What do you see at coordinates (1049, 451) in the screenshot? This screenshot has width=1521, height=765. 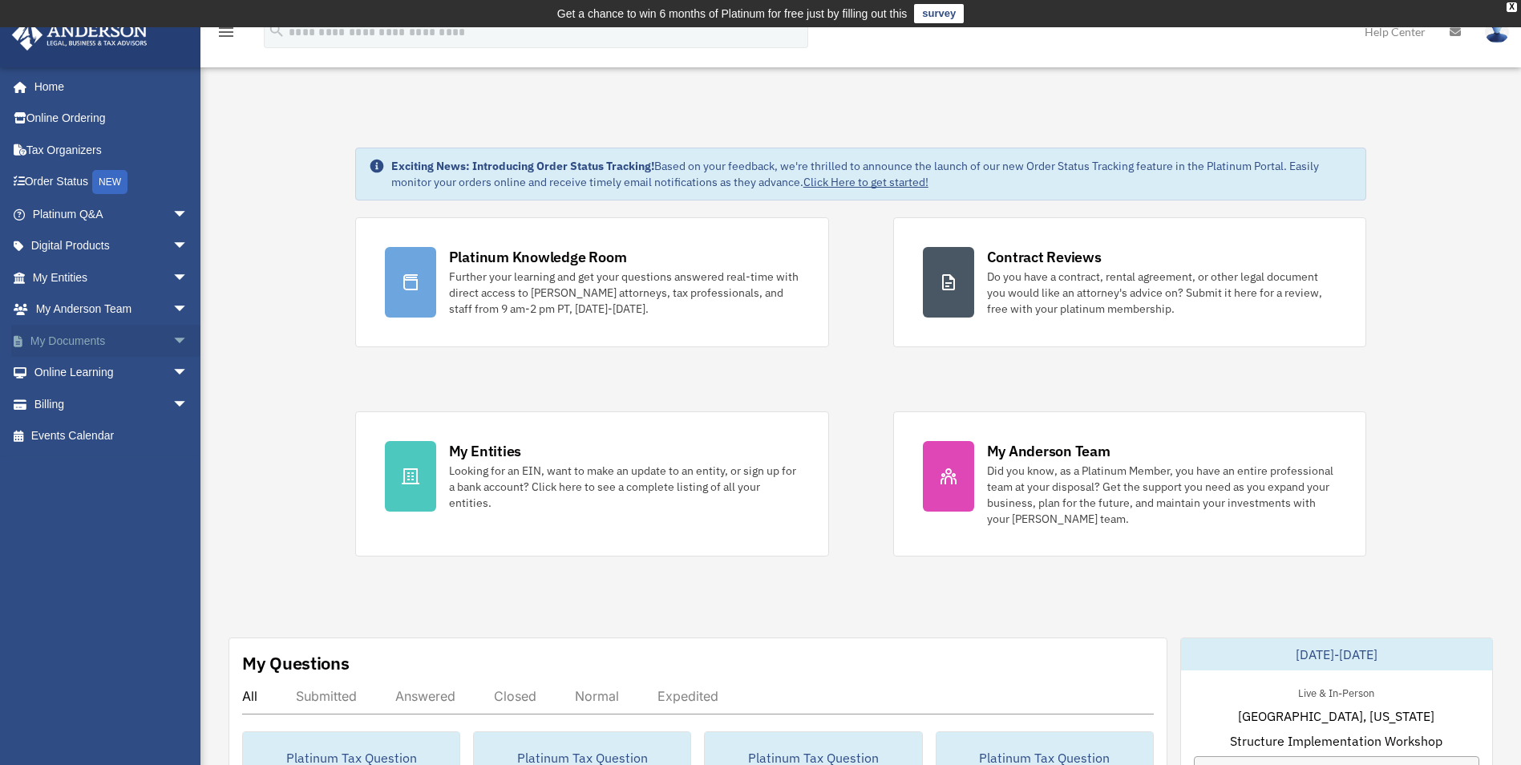 I see `div: My Anderson Team` at bounding box center [1049, 451].